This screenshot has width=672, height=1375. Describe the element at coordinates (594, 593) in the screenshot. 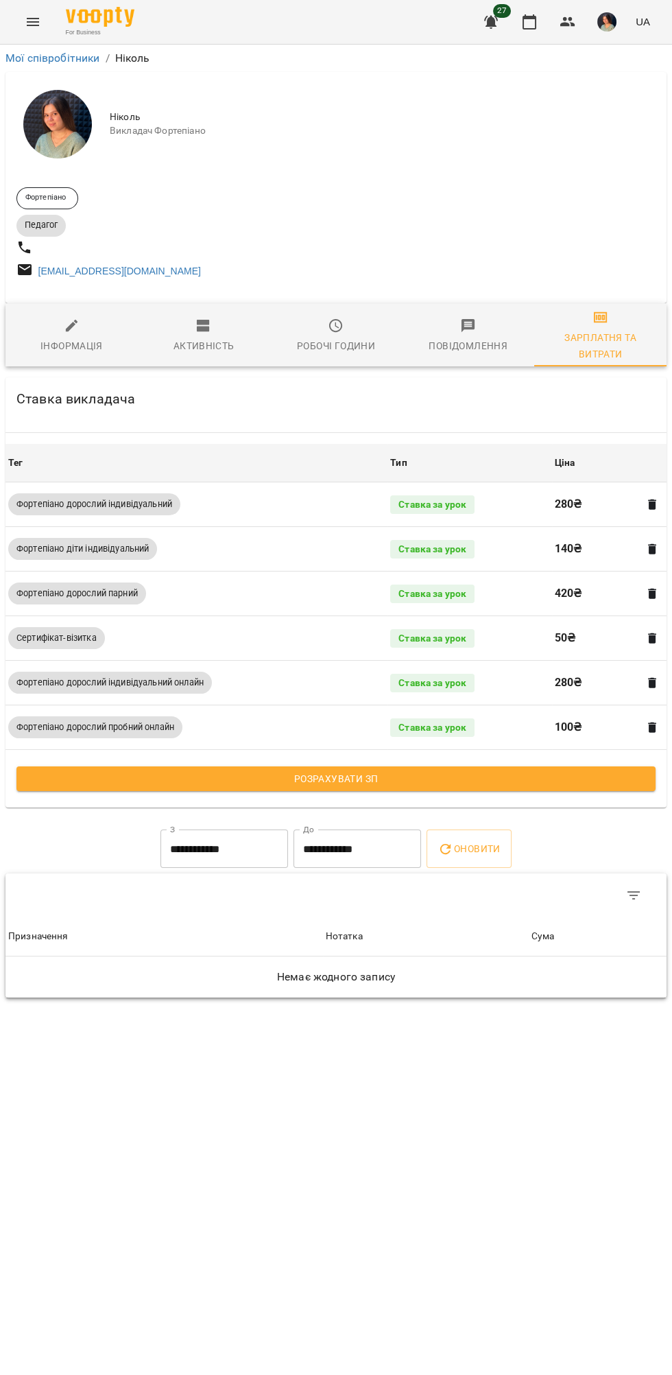

I see `p: 420 ₴` at that location.